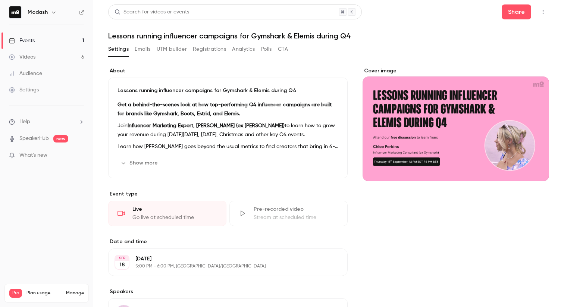 This screenshot has height=307, width=564. I want to click on p: Lessons running influencer campaigns for Gymshark & Elemis during Q4, so click(228, 91).